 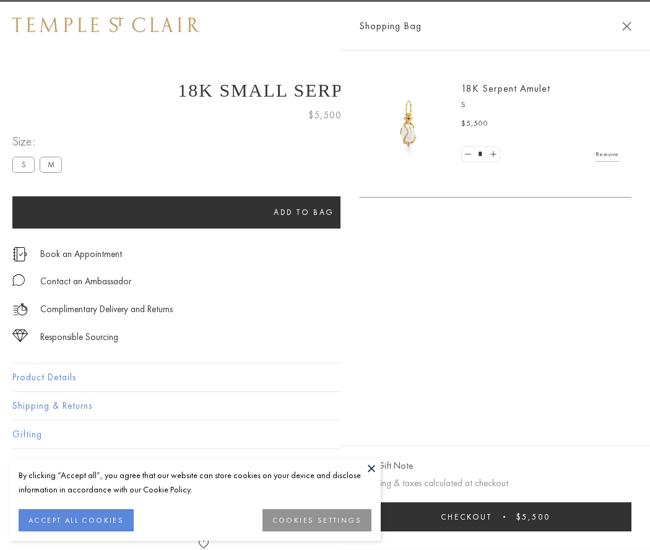 What do you see at coordinates (76, 520) in the screenshot?
I see `button: ACCEPT ALL COOKIES` at bounding box center [76, 520].